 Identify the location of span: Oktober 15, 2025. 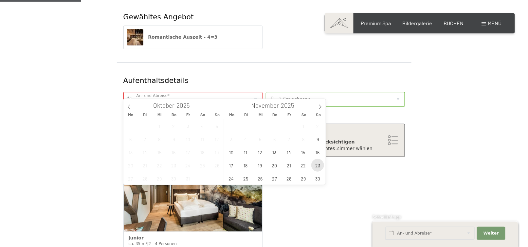
(159, 152).